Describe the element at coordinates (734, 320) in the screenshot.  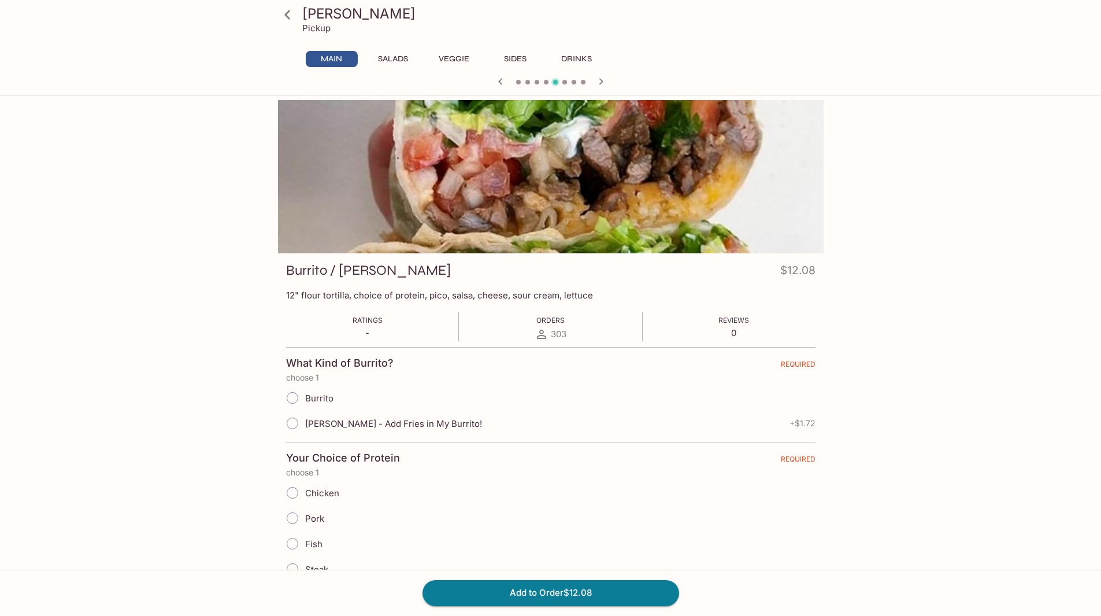
I see `span: Reviews` at that location.